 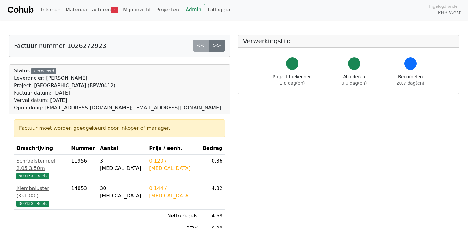 I want to click on td: 14853, so click(x=83, y=196).